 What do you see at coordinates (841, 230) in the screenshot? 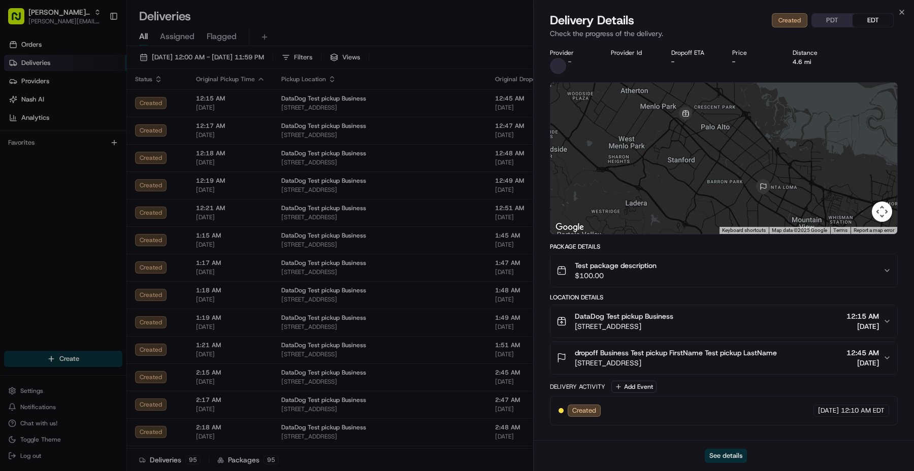
I see `a: Terms (opens in new tab)` at bounding box center [841, 230].